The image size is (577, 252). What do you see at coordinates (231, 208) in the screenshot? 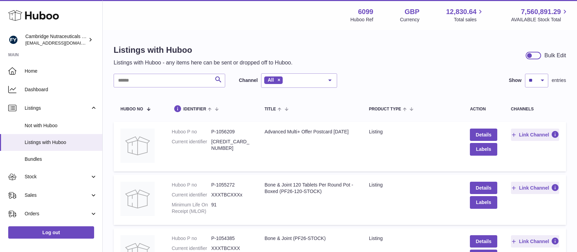
I see `dd: 91` at bounding box center [231, 208].